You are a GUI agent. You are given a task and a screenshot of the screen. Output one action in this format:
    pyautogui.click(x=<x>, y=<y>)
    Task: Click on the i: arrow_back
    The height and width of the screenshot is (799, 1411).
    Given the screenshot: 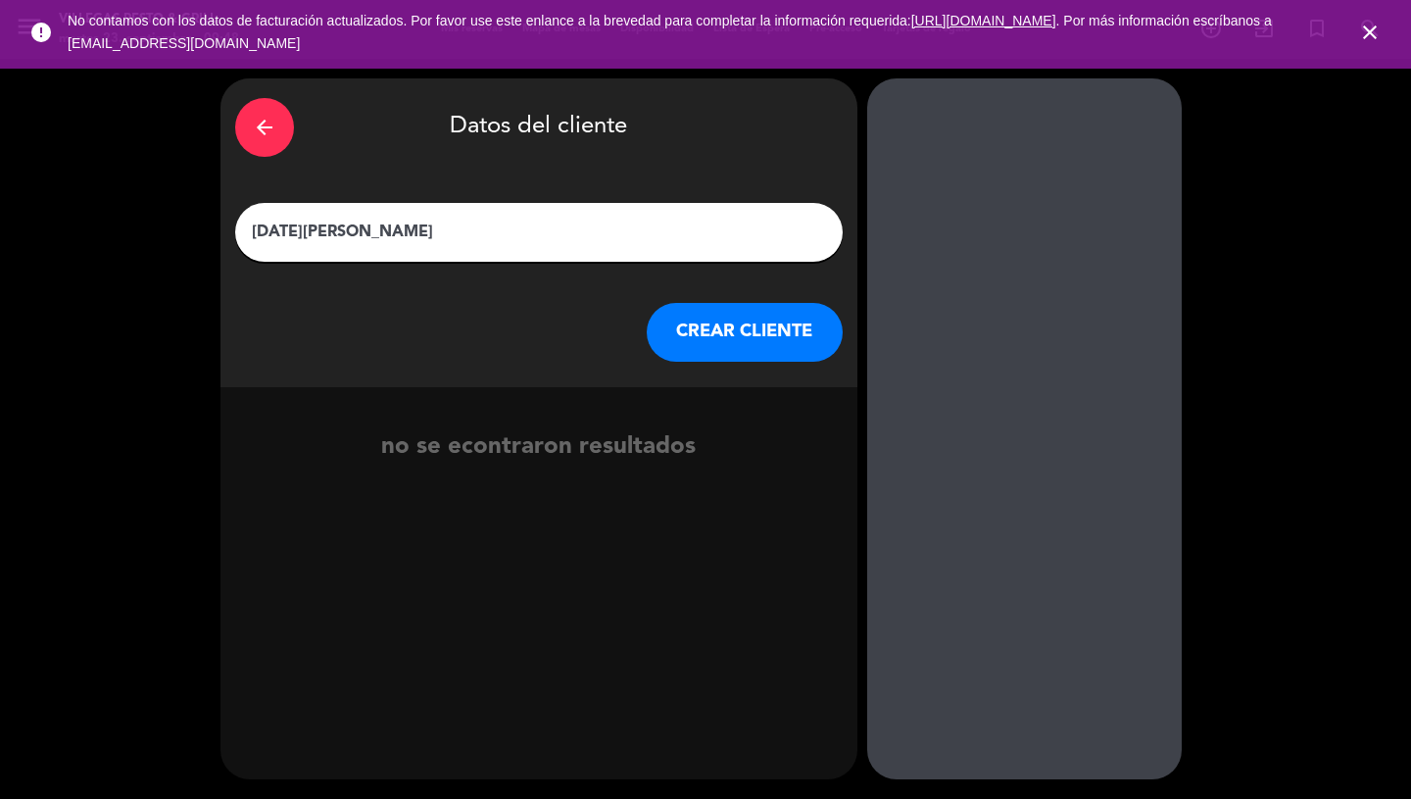 What is the action you would take?
    pyautogui.click(x=265, y=127)
    